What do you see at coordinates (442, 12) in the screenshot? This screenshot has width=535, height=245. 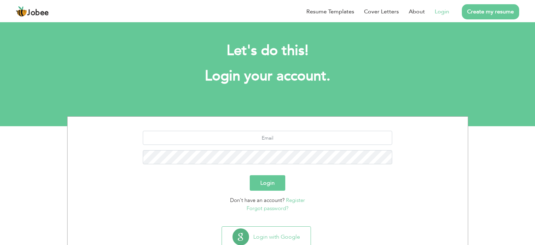 I see `a: Login` at bounding box center [442, 12].